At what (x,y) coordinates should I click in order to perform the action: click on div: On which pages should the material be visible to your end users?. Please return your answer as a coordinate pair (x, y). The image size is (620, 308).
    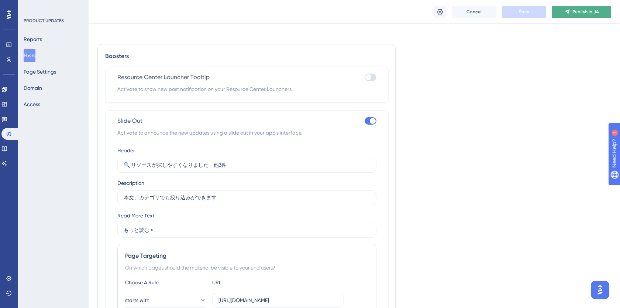
    Looking at the image, I should click on (247, 267).